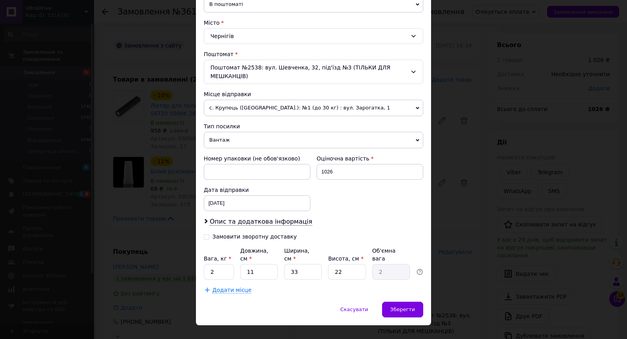 The width and height of the screenshot is (627, 339). I want to click on span: Зберегти, so click(403, 309).